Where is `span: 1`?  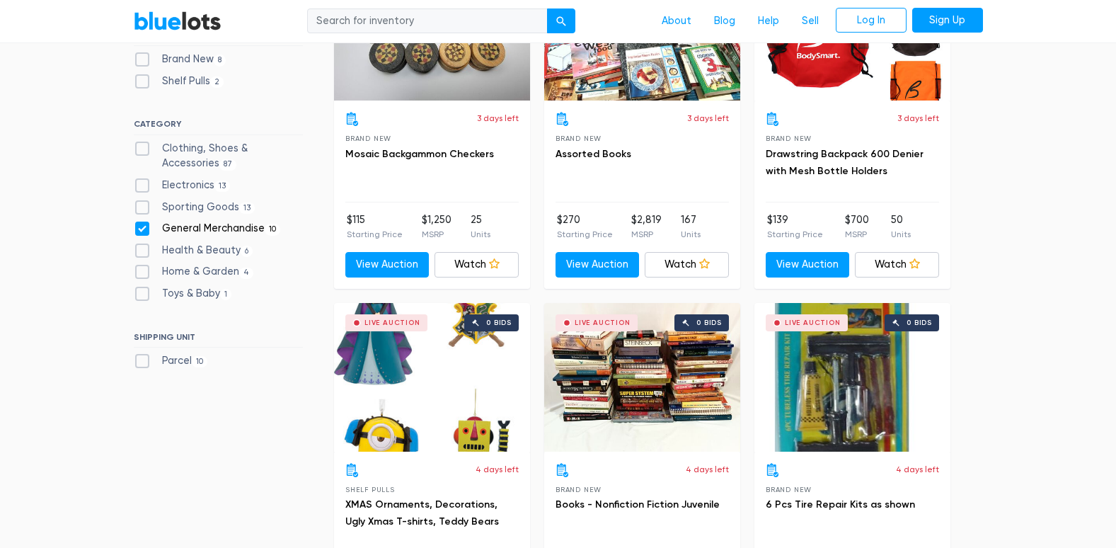
span: 1 is located at coordinates (226, 294).